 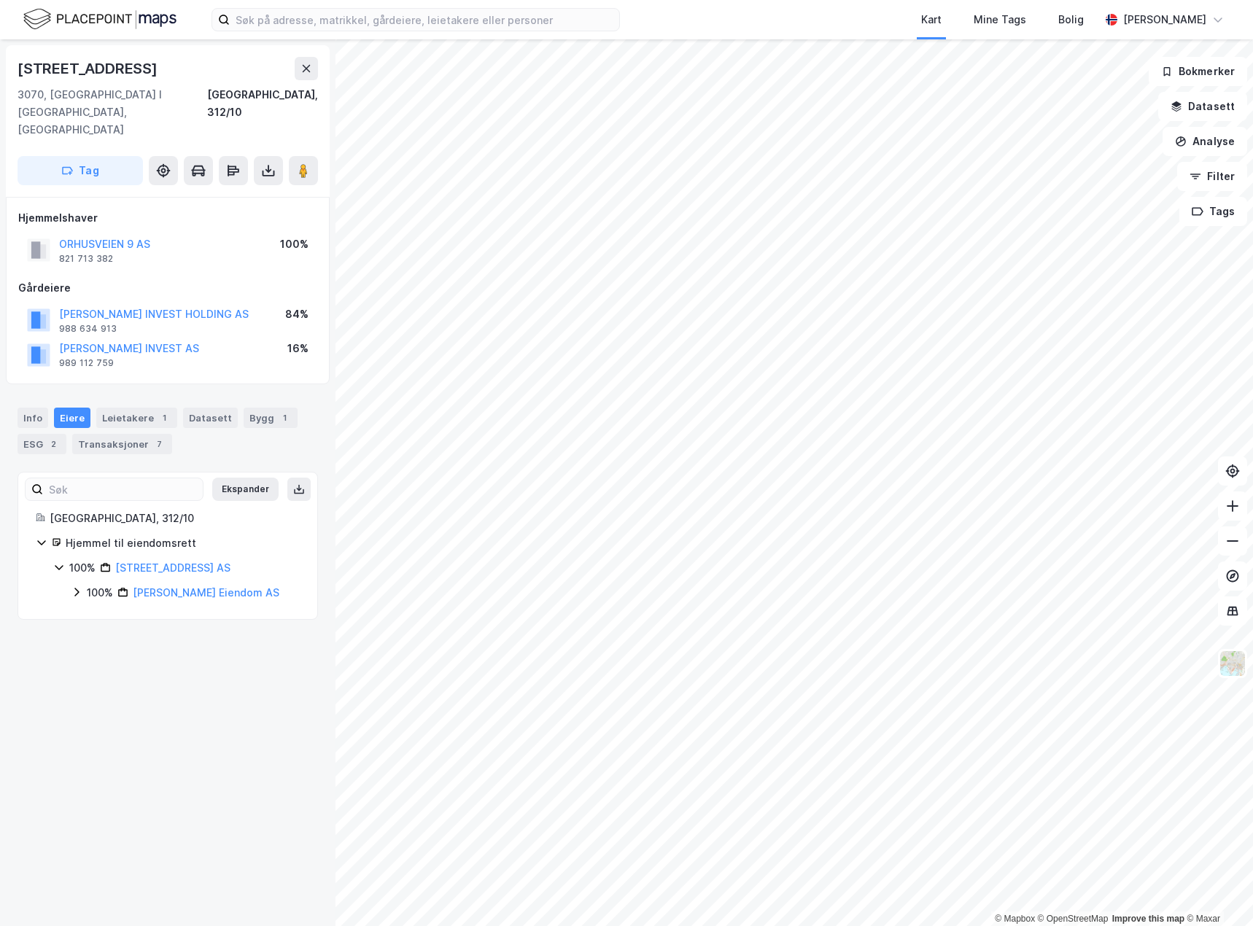 I want to click on div: Leietakere, so click(x=136, y=418).